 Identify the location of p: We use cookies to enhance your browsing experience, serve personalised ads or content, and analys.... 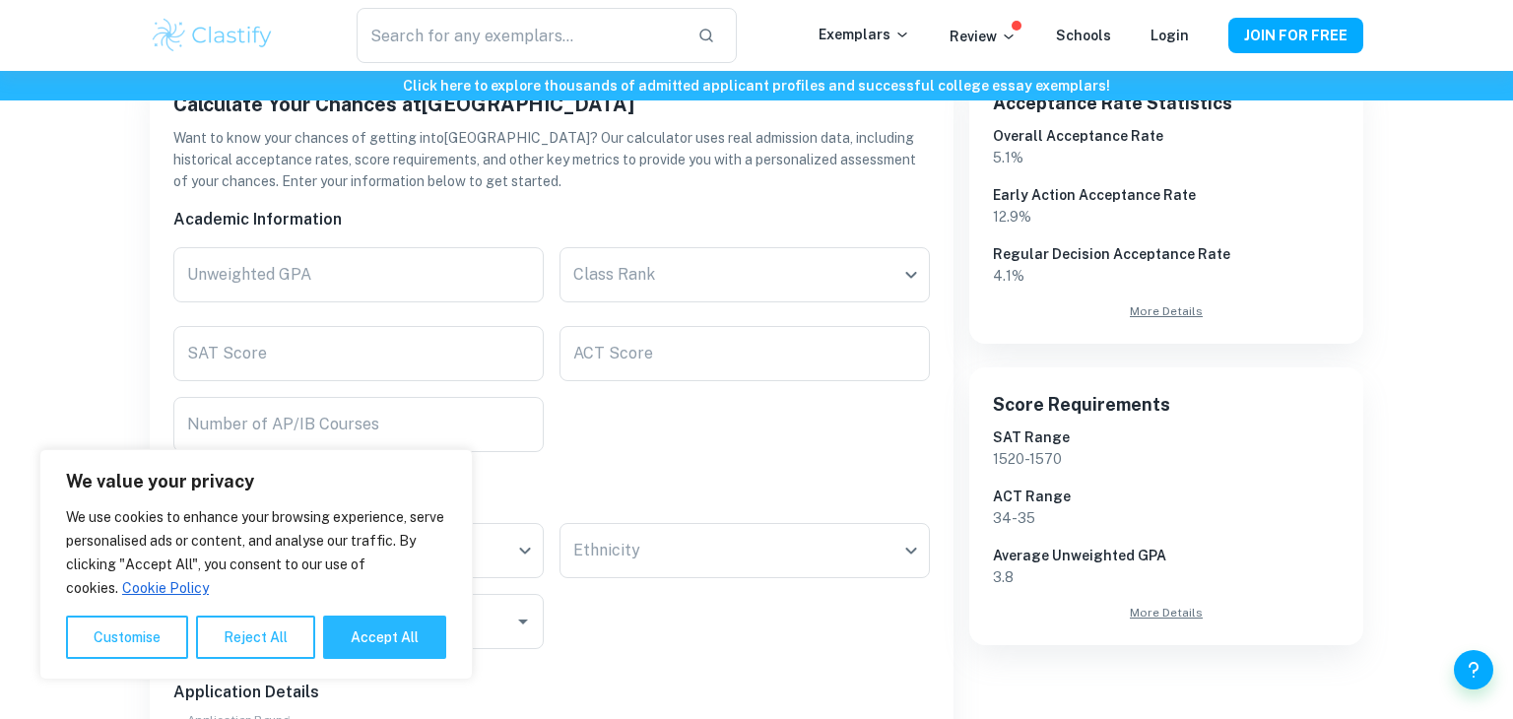
(256, 553).